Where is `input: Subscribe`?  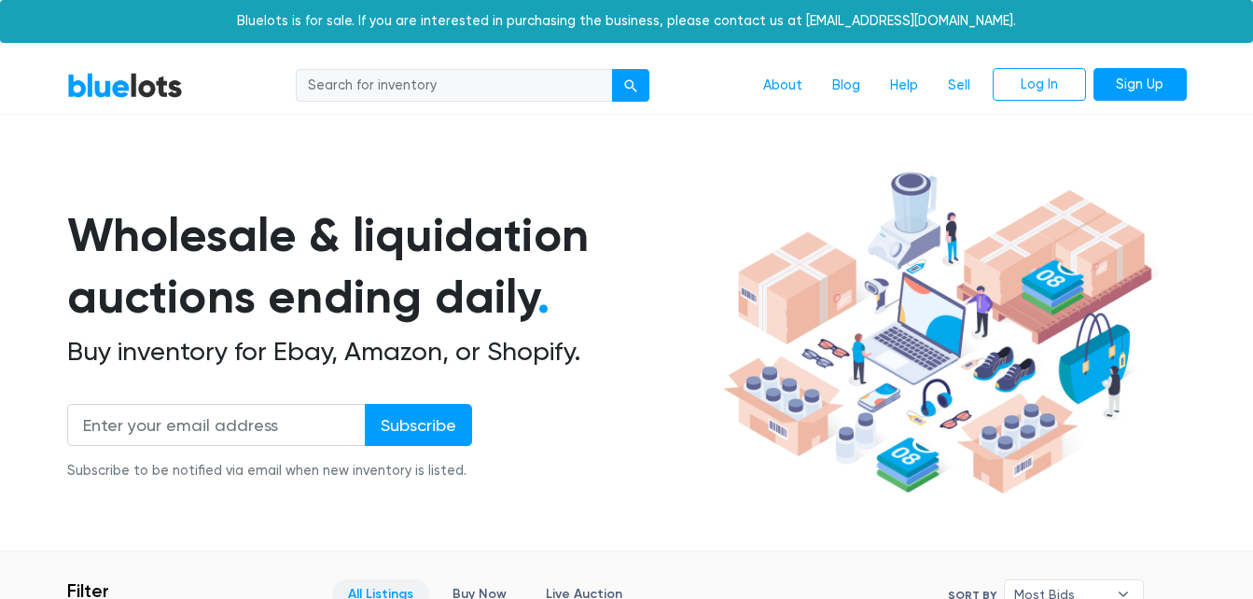 input: Subscribe is located at coordinates (418, 424).